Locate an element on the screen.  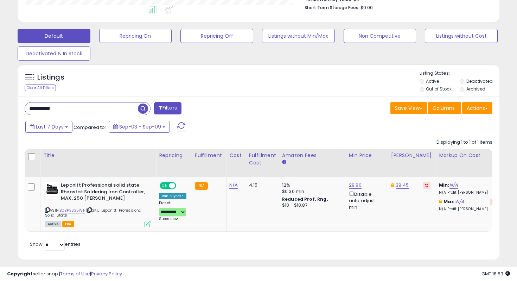
b: Min: is located at coordinates (444, 185).